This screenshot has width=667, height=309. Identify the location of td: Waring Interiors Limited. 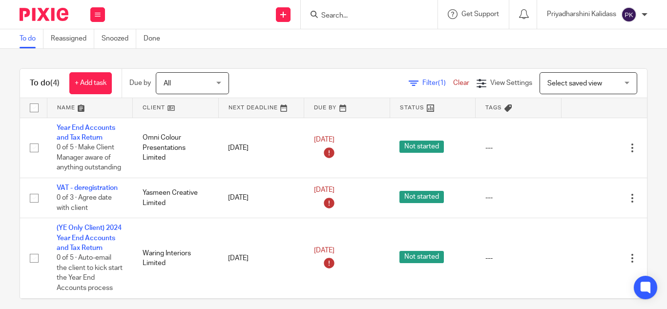
(176, 258).